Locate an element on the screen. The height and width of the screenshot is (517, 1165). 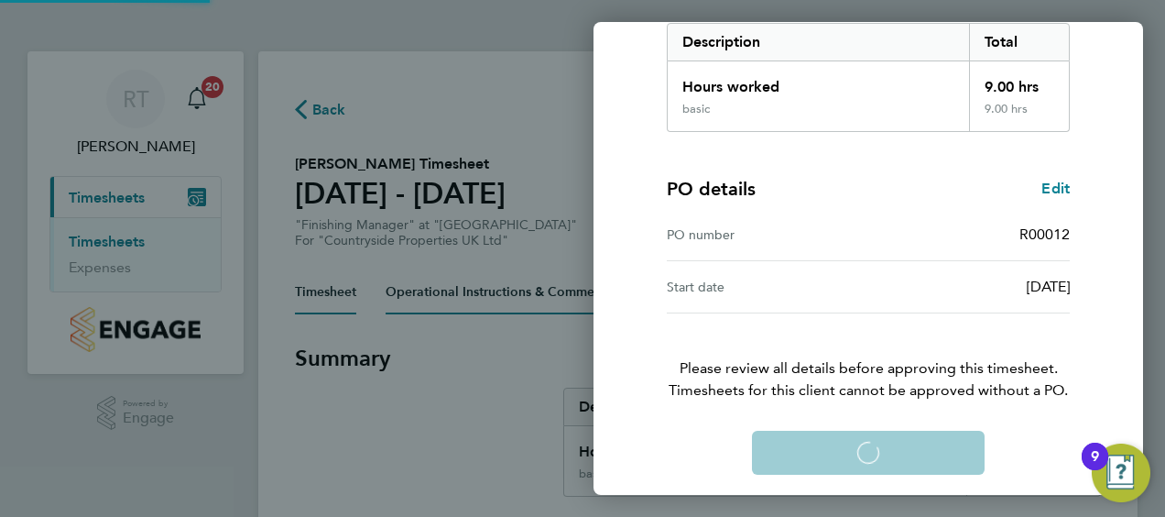
div: 9 is located at coordinates (1095, 468).